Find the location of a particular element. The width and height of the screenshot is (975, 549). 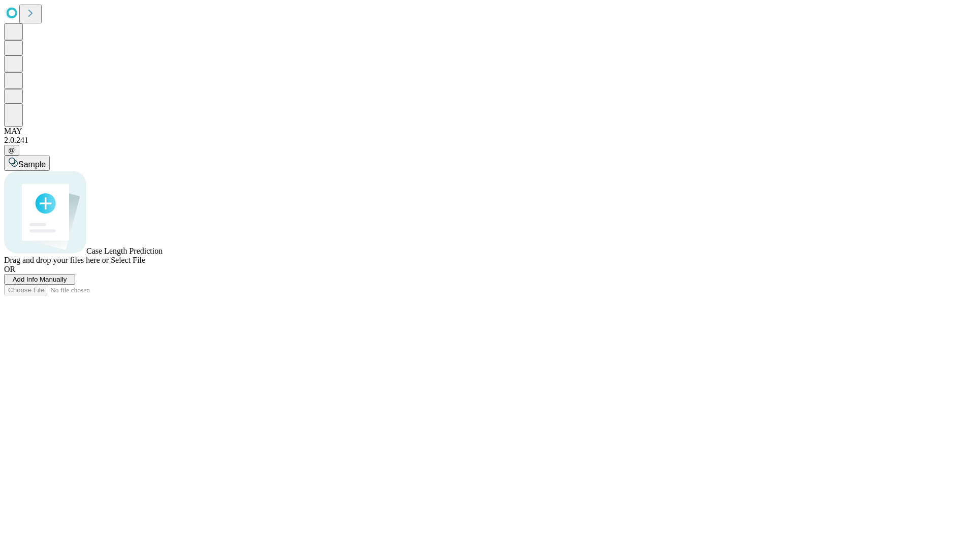

span: OR is located at coordinates (10, 269).